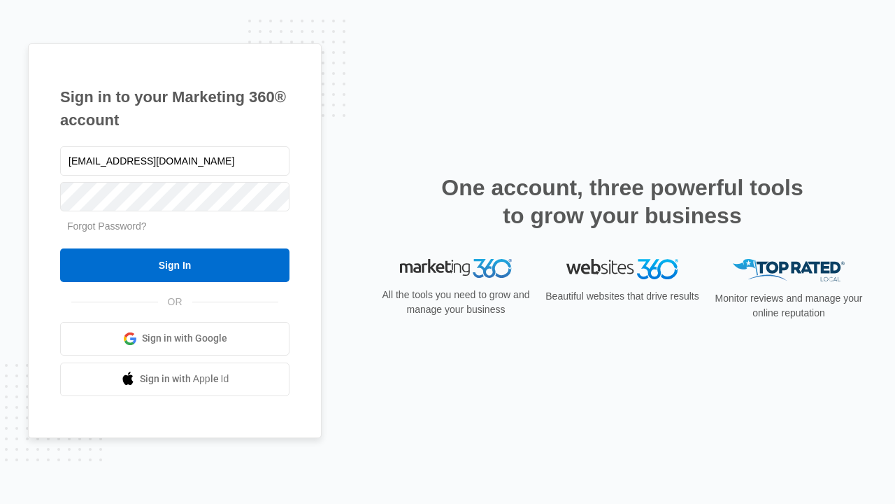  What do you see at coordinates (456, 302) in the screenshot?
I see `p: All the tools you need to grow and manage your business` at bounding box center [456, 302].